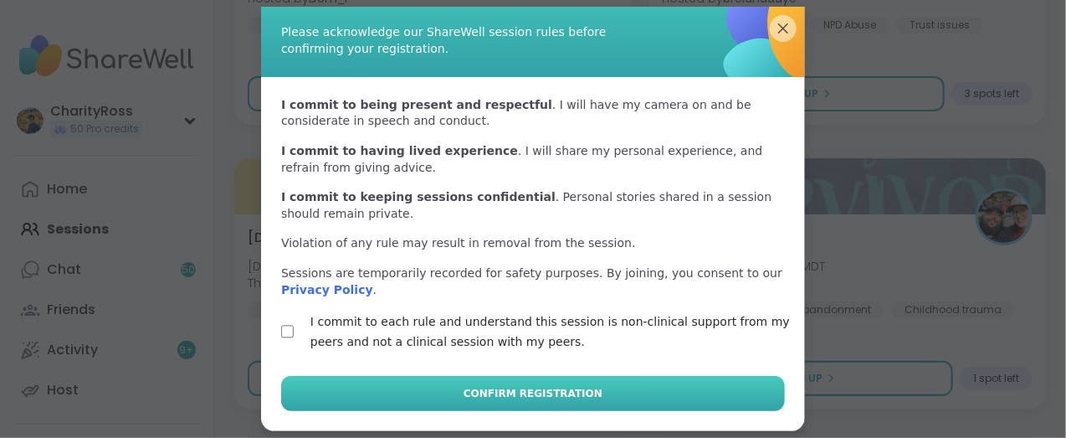  Describe the element at coordinates (399, 151) in the screenshot. I see `b: I commit to having lived experience` at that location.